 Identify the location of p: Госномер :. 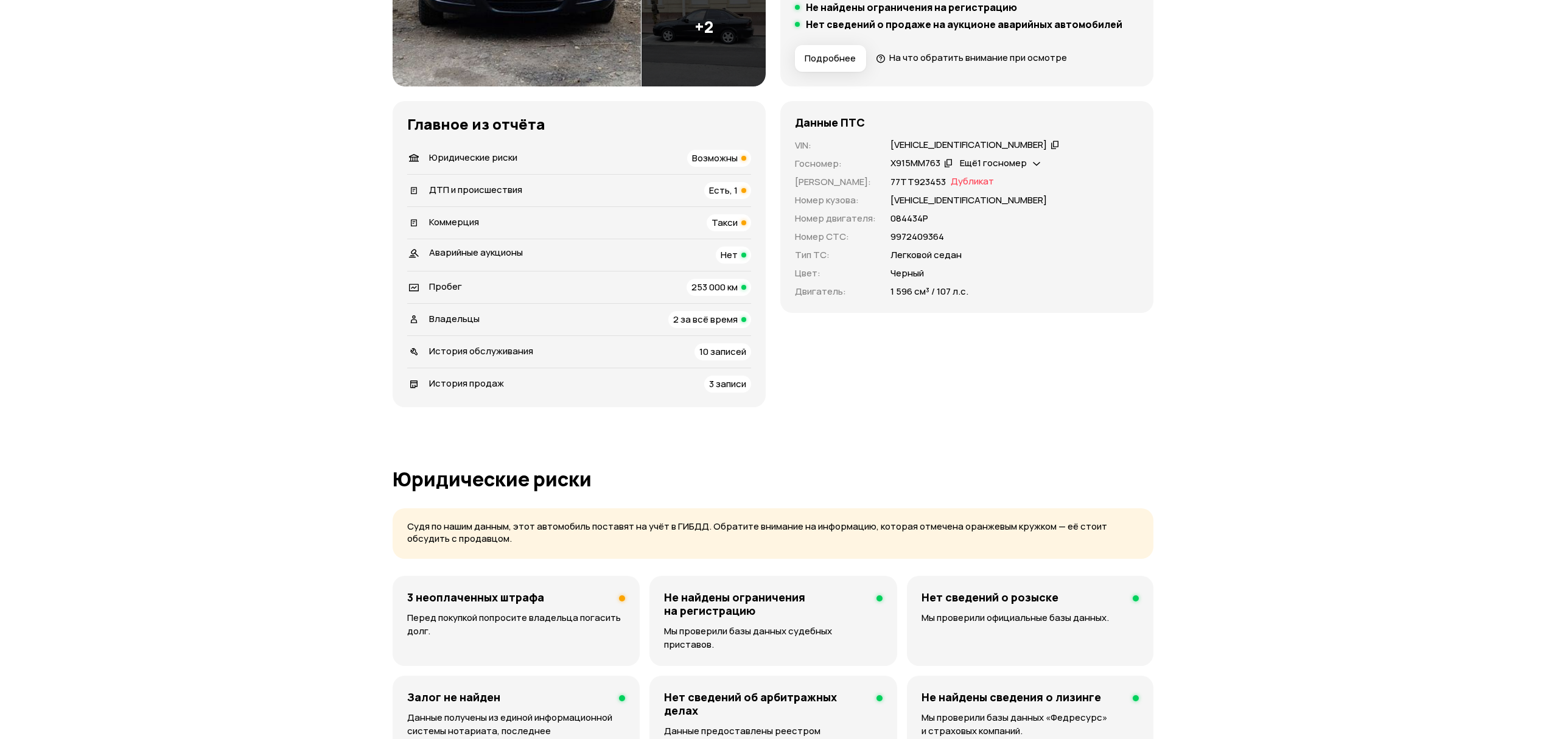
(835, 164).